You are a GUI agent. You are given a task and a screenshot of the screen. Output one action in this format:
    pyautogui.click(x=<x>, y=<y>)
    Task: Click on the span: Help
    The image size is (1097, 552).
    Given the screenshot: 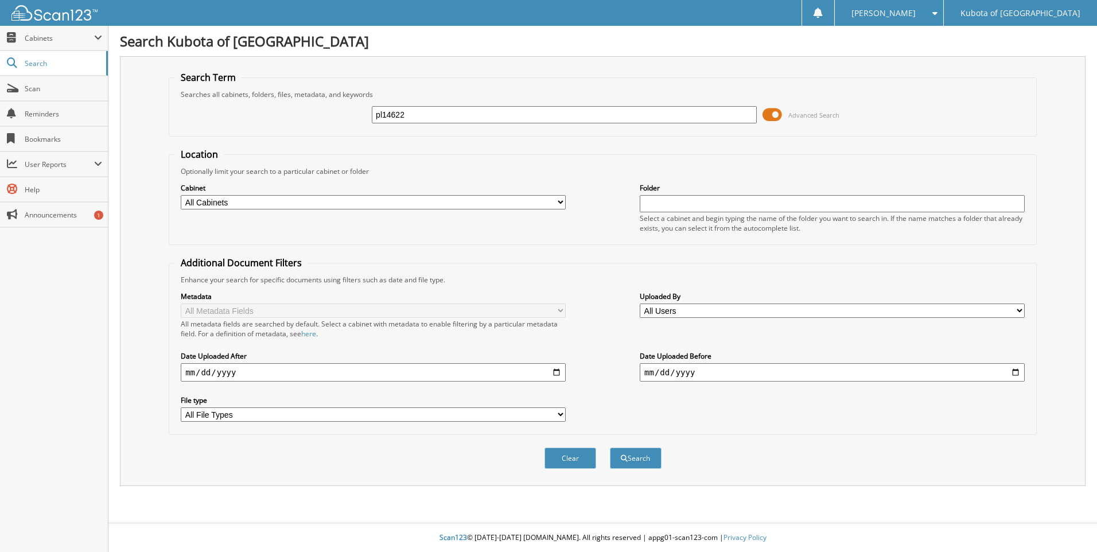 What is the action you would take?
    pyautogui.click(x=63, y=189)
    